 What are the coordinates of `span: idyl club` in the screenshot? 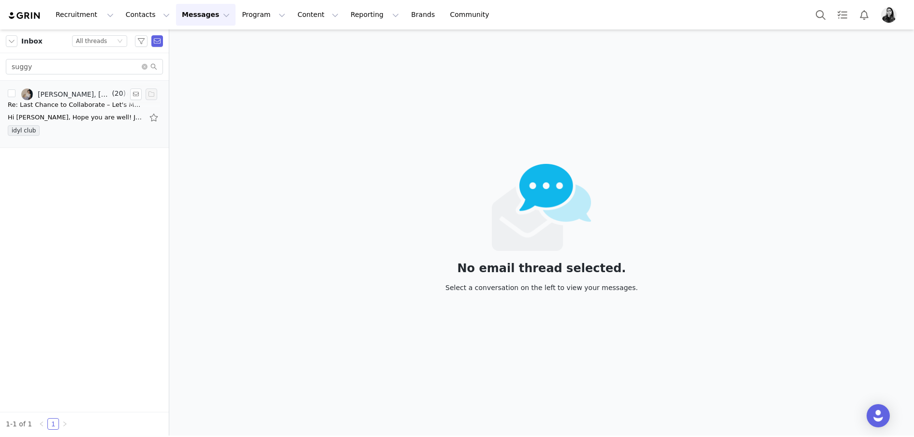 It's located at (24, 131).